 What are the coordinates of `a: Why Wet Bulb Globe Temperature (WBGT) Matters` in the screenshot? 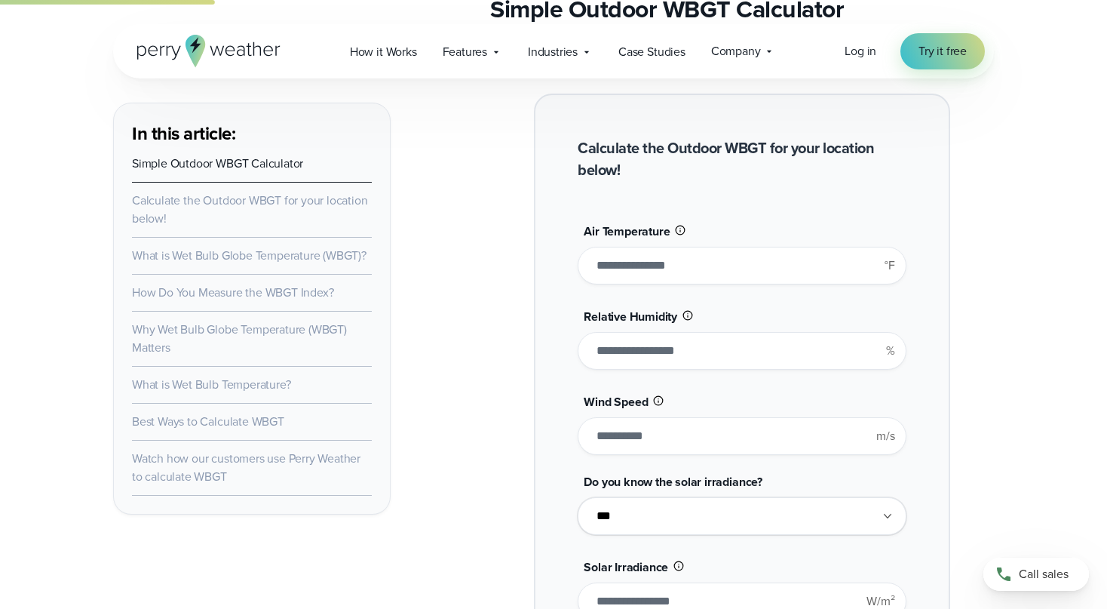 It's located at (239, 338).